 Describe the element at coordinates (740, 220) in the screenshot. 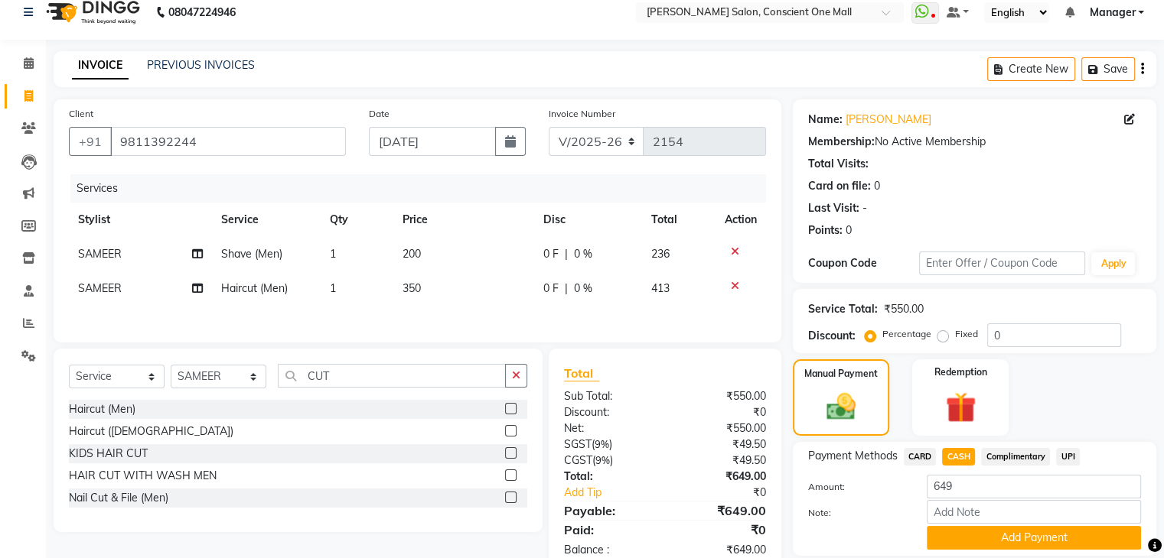

I see `th: Action` at that location.